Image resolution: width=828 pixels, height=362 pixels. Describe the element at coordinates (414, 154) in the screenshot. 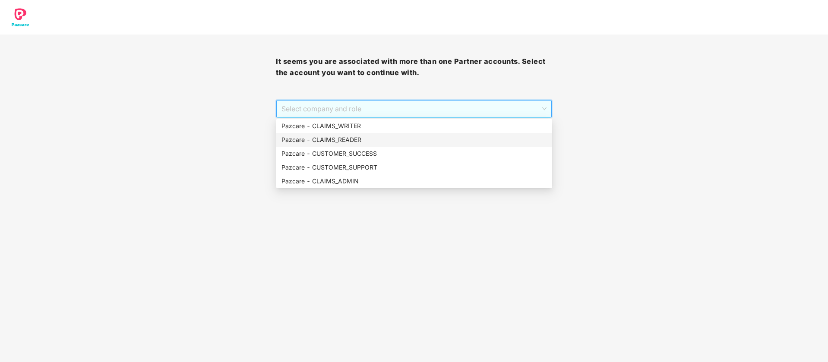

I see `div: Pazcare - CUSTOMER_SUCCESS` at that location.